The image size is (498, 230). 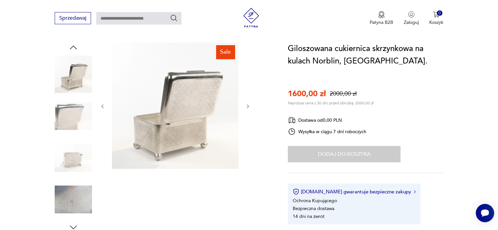 I want to click on div: 0, so click(x=439, y=13).